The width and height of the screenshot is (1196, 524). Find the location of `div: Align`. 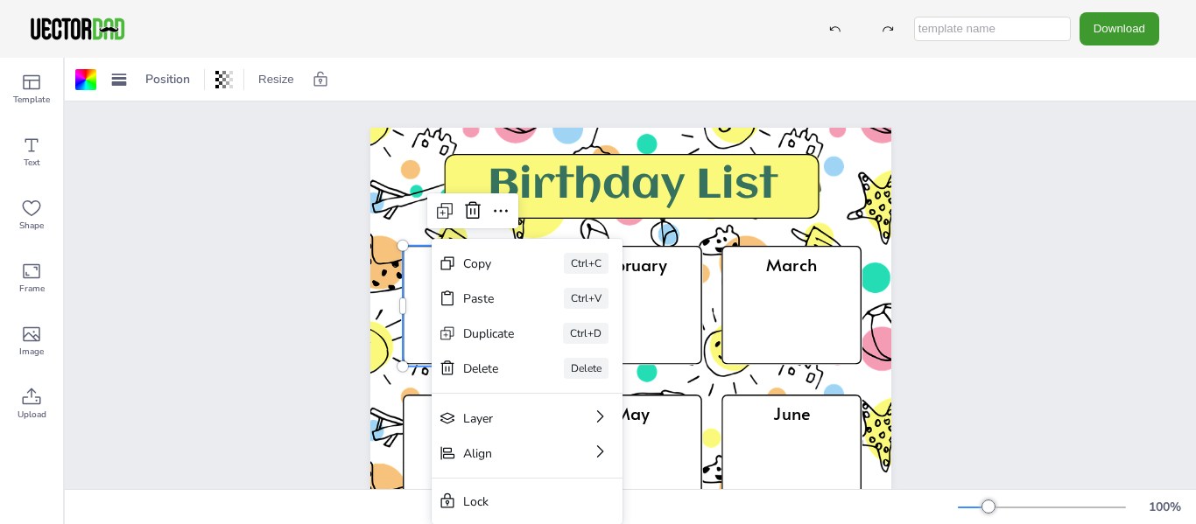

div: Align is located at coordinates (503, 454).